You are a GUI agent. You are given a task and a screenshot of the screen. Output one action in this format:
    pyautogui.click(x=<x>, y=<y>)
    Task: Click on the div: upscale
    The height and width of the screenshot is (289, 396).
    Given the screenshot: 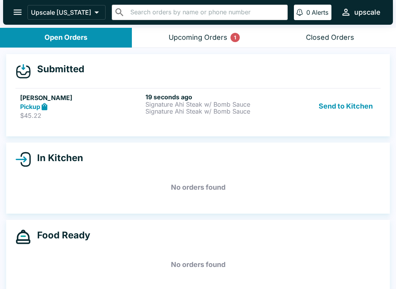 What is the action you would take?
    pyautogui.click(x=367, y=12)
    